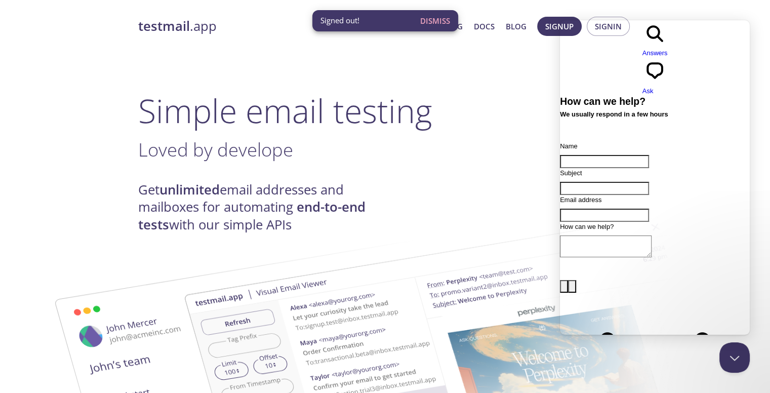 The width and height of the screenshot is (770, 393). Describe the element at coordinates (560, 26) in the screenshot. I see `button: Signup` at that location.